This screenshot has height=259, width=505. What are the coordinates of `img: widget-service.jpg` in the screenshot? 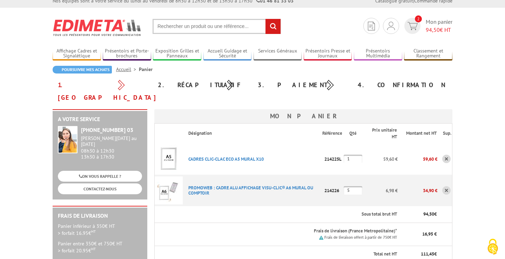 It's located at (68, 140).